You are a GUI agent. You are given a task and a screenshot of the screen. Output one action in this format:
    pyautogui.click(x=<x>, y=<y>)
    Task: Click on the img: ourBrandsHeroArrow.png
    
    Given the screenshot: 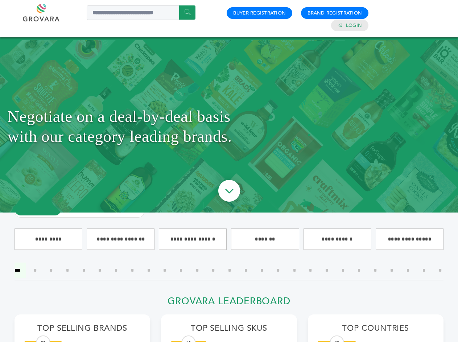 What is the action you would take?
    pyautogui.click(x=229, y=192)
    